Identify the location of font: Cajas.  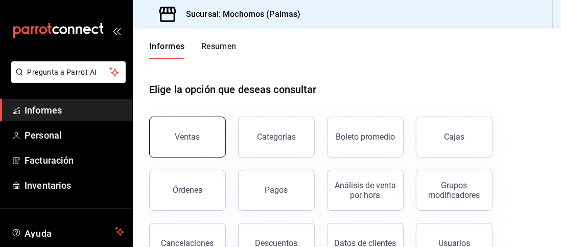
(454, 136).